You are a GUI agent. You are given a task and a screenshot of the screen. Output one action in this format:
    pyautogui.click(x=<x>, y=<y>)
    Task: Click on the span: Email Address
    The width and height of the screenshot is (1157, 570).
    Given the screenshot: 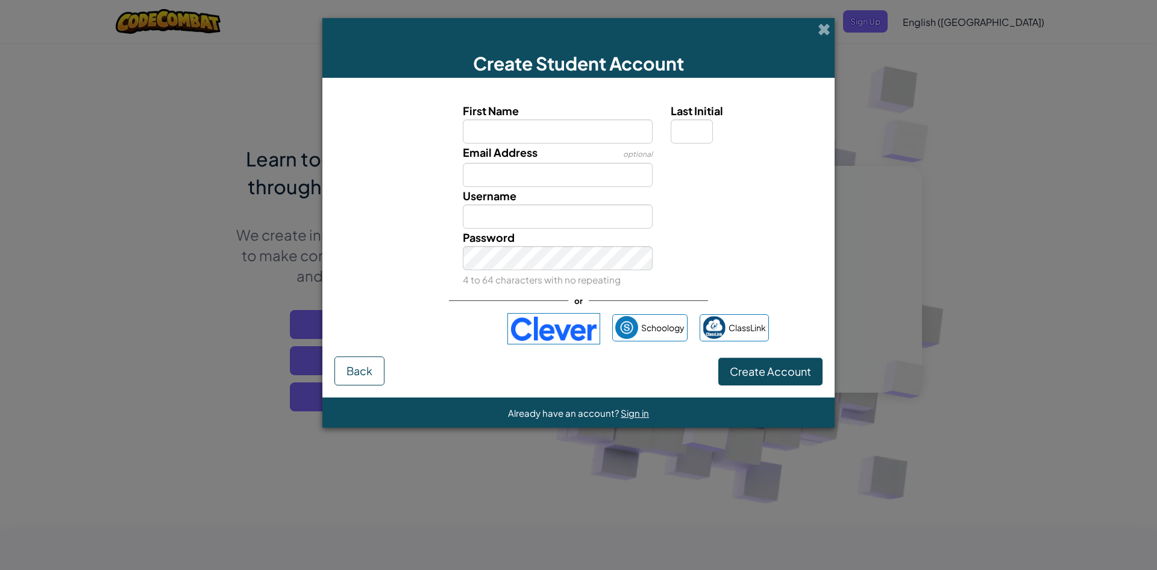 What is the action you would take?
    pyautogui.click(x=500, y=152)
    